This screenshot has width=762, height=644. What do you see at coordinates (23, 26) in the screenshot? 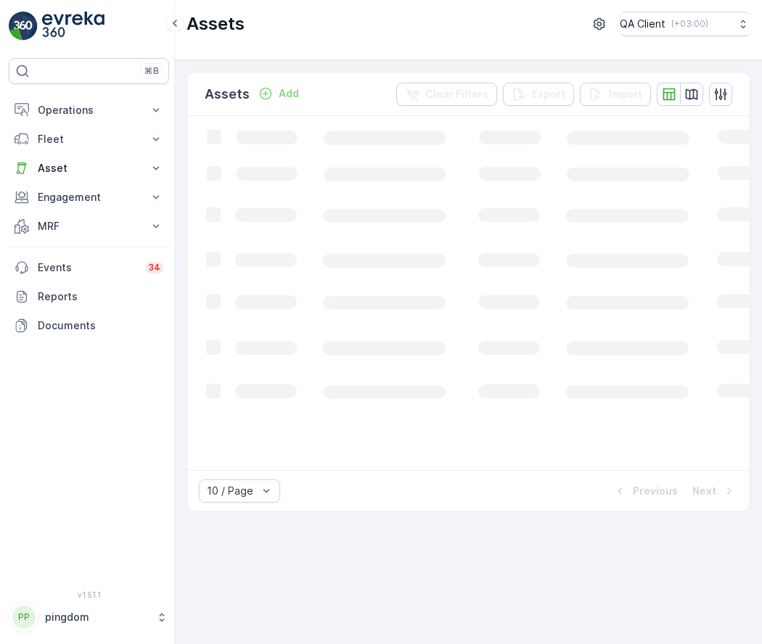
I see `img: logo` at bounding box center [23, 26].